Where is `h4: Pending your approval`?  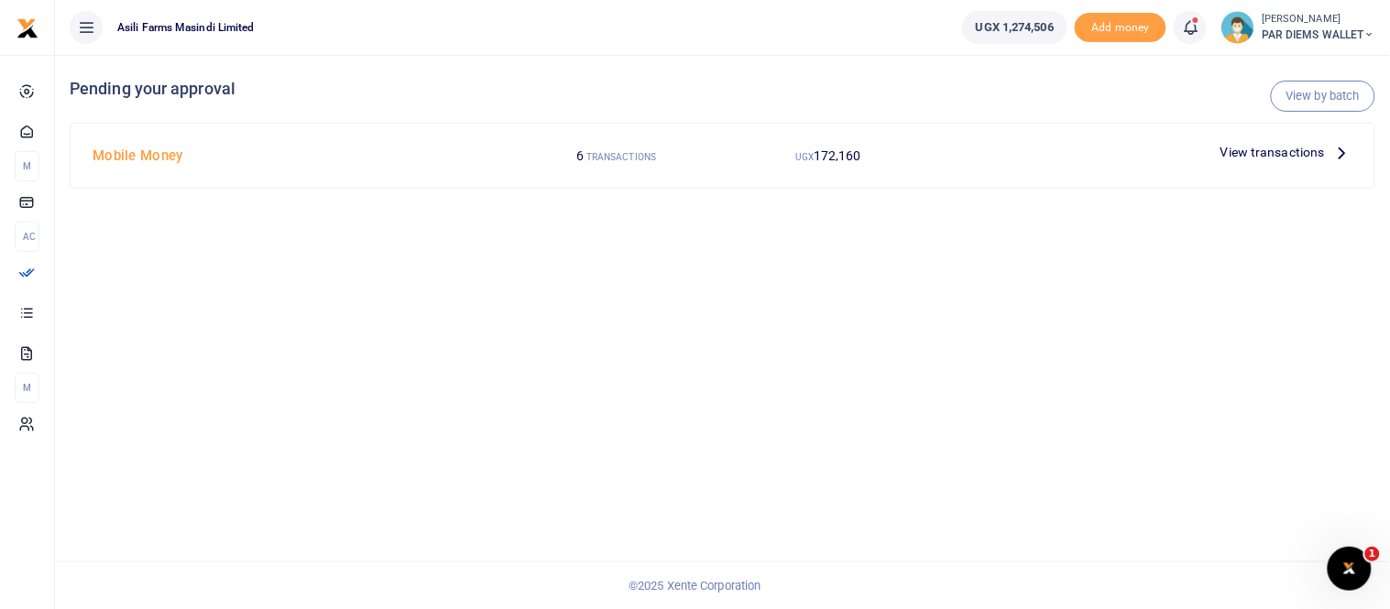 h4: Pending your approval is located at coordinates (722, 89).